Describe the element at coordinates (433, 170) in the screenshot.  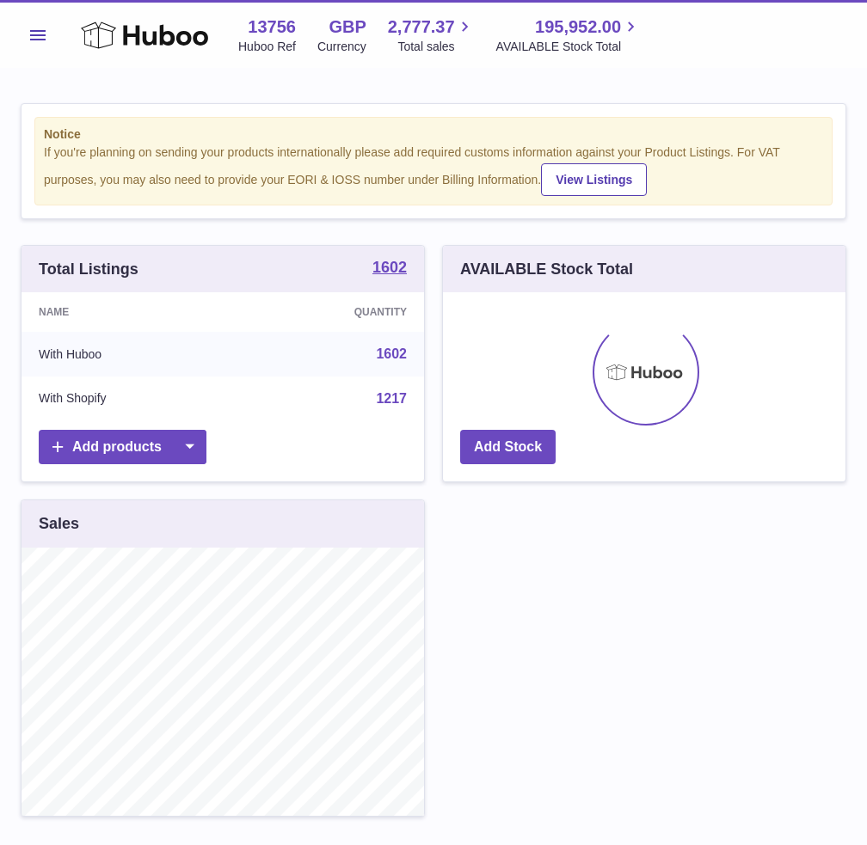
I see `div: If you're planning on sending your products internationally please add required customs informati...` at that location.